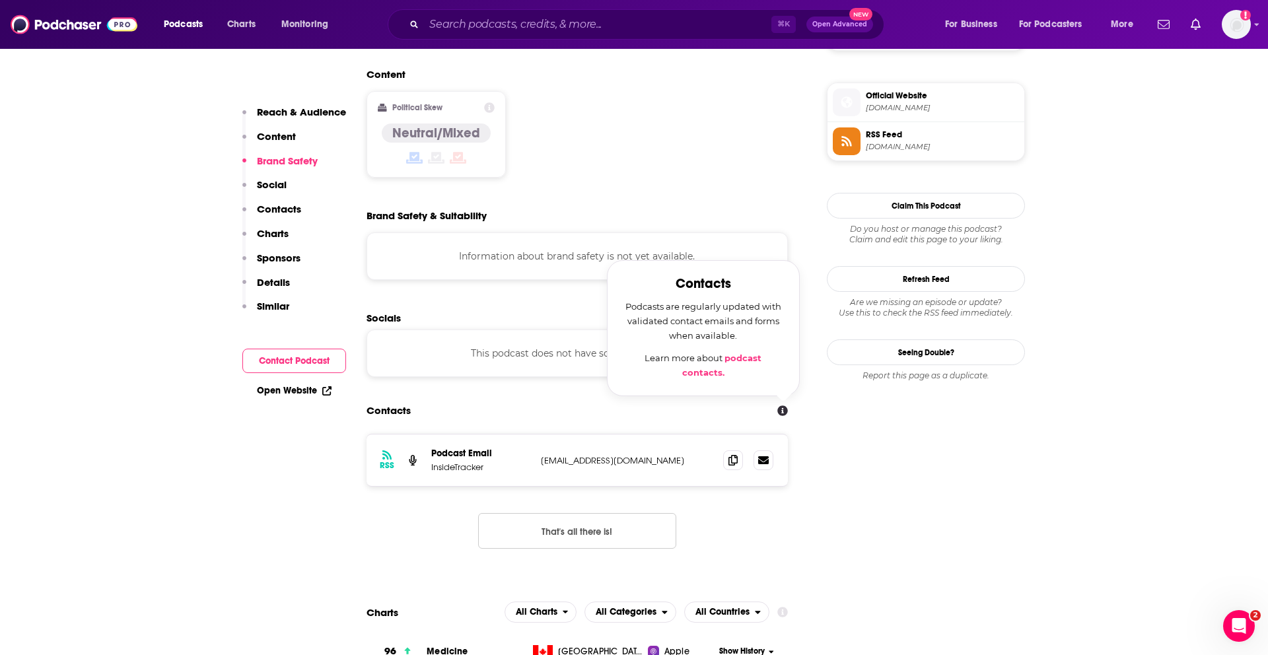  Describe the element at coordinates (703, 321) in the screenshot. I see `p: Podcasts are regularly updated with validated contact emails and forms when available.` at that location.